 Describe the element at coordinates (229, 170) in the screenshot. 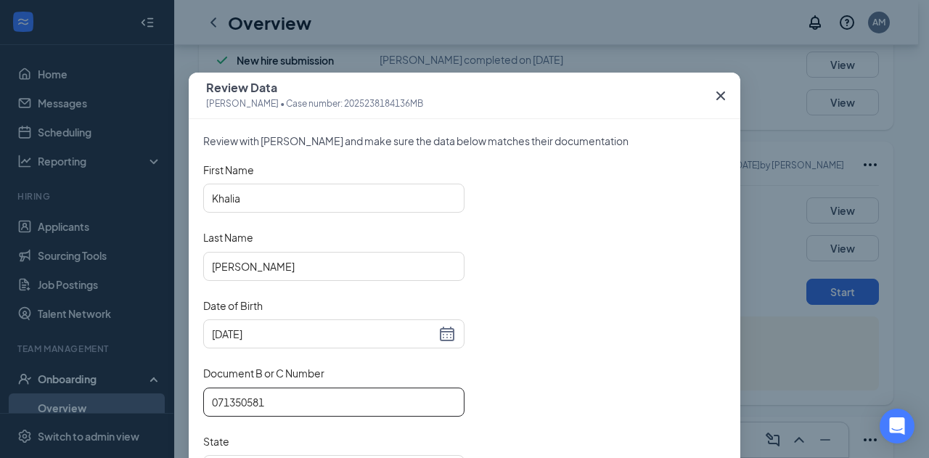

I see `span: First Name` at that location.